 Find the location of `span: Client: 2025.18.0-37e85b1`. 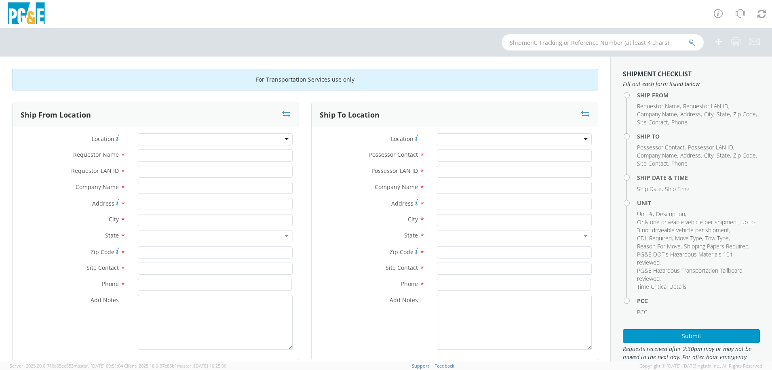

span: Client: 2025.18.0-37e85b1 is located at coordinates (175, 366).